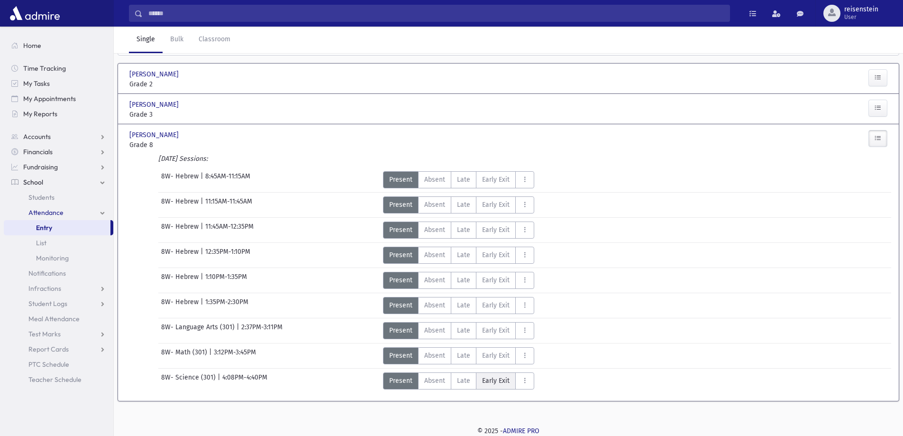  What do you see at coordinates (54, 319) in the screenshot?
I see `span: Meal Attendance` at bounding box center [54, 319].